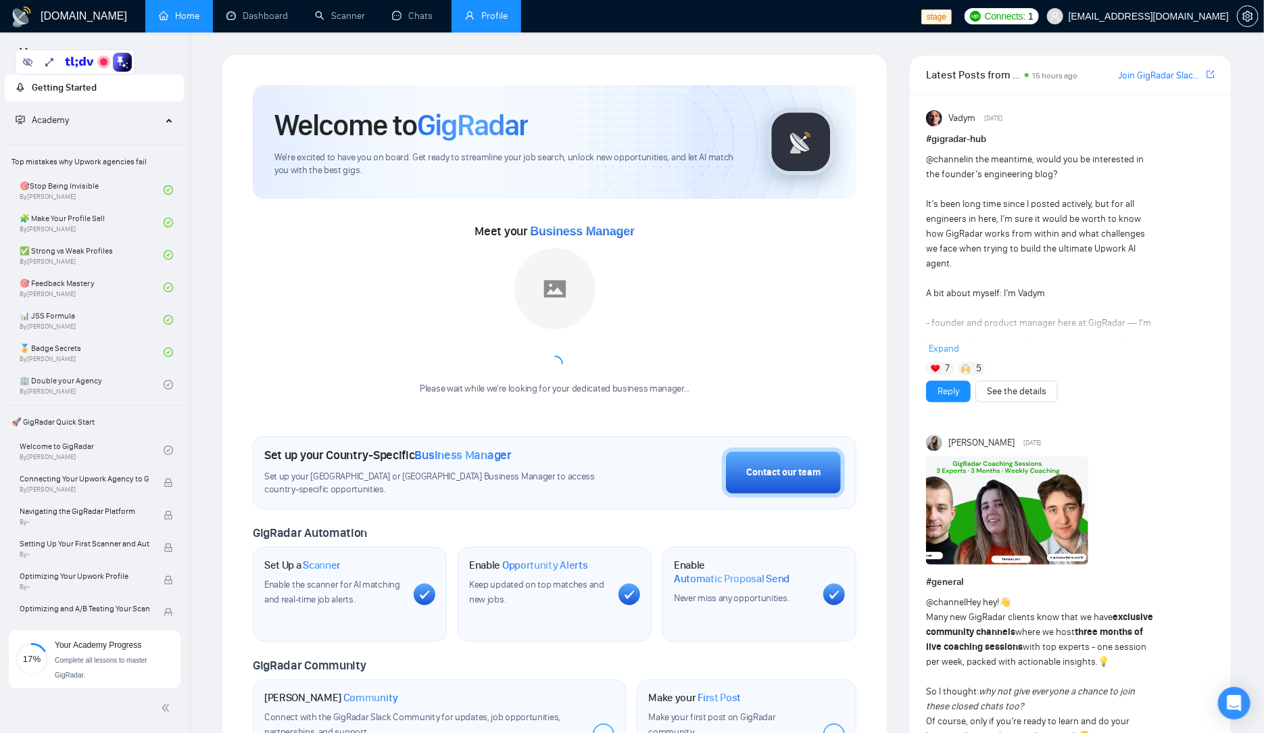 The image size is (1264, 733). What do you see at coordinates (801, 142) in the screenshot?
I see `img: gigradar-logo.png` at bounding box center [801, 142].